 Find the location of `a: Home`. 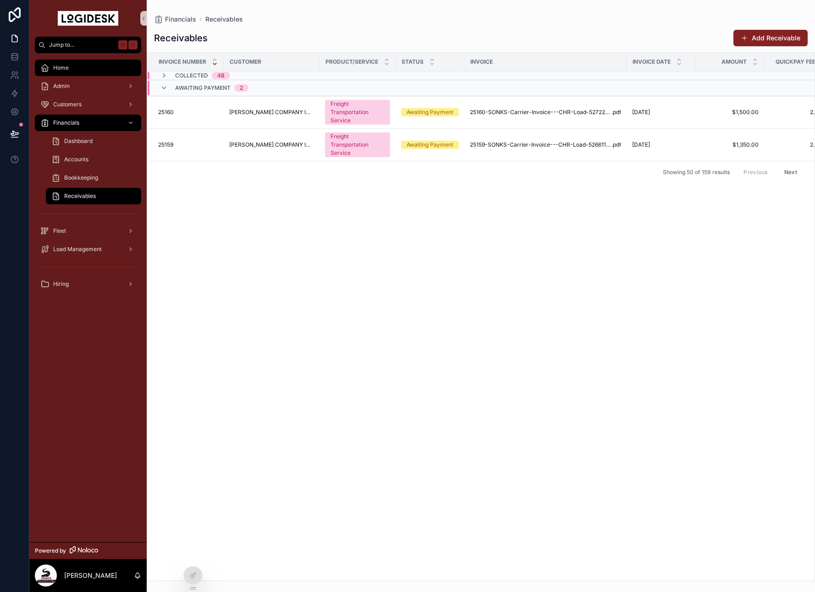

a: Home is located at coordinates (88, 68).